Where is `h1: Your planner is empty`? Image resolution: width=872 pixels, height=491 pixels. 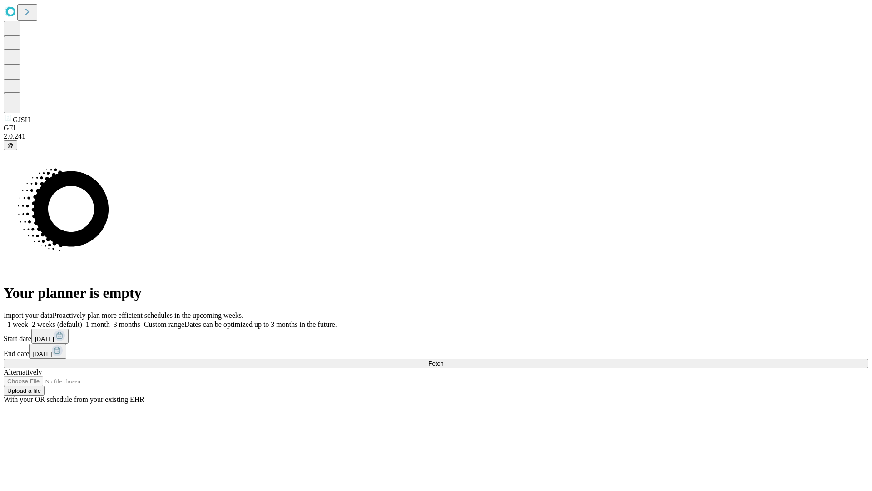
h1: Your planner is empty is located at coordinates (436, 293).